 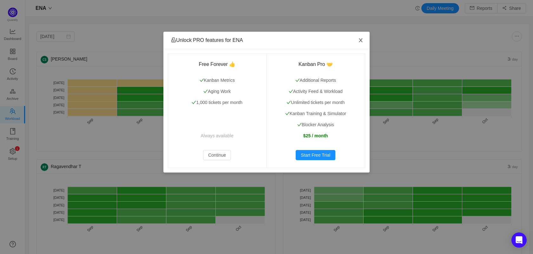 What do you see at coordinates (519, 240) in the screenshot?
I see `div: Open Intercom Messenger` at bounding box center [519, 240].